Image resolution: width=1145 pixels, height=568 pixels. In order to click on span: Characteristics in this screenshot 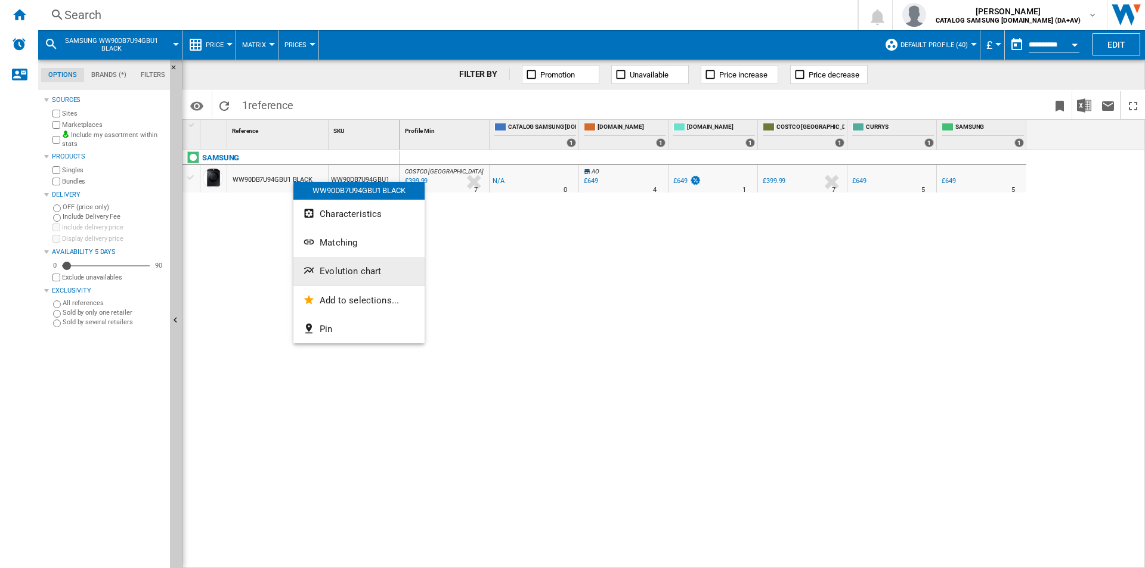, I will do `click(351, 214)`.